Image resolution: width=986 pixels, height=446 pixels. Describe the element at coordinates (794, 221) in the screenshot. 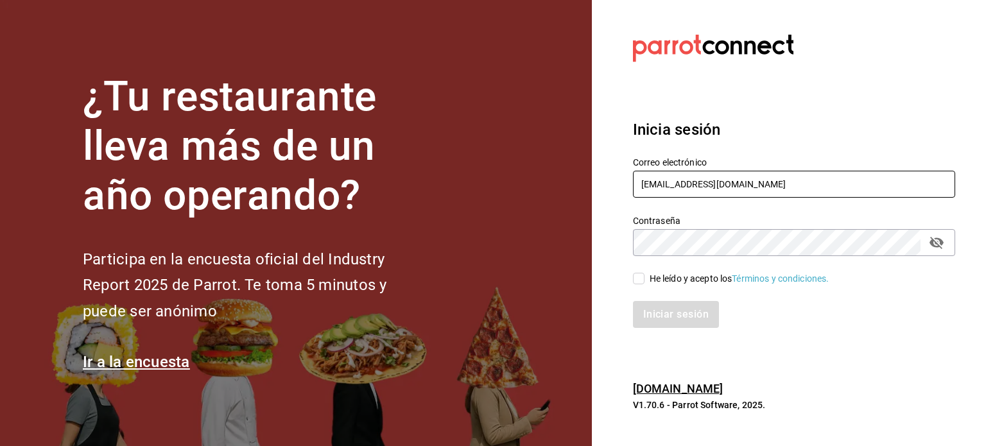

I see `label: Contraseña` at that location.